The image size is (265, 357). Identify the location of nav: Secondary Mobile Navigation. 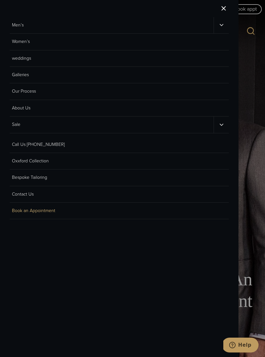
(119, 178).